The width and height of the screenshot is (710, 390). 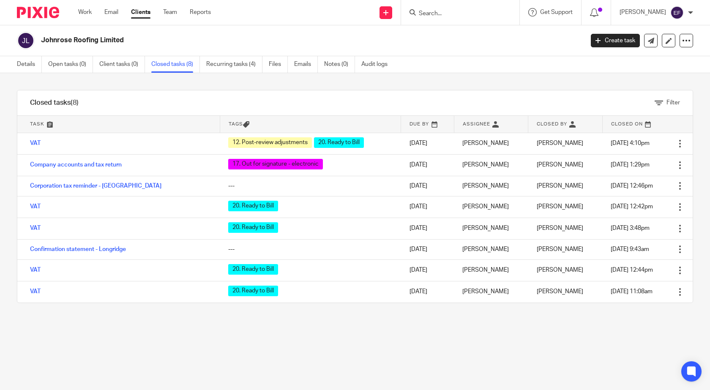 What do you see at coordinates (54, 103) in the screenshot?
I see `h1: Closed tasks` at bounding box center [54, 103].